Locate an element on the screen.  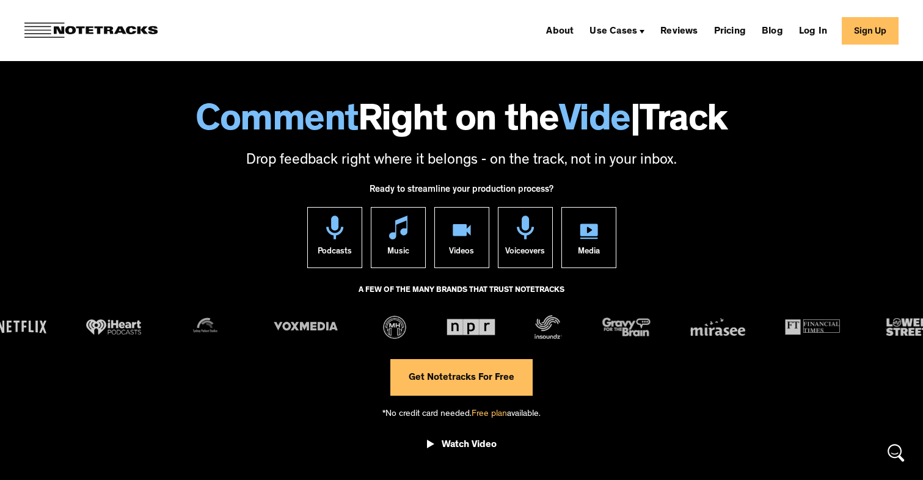
a: Music is located at coordinates (398, 238).